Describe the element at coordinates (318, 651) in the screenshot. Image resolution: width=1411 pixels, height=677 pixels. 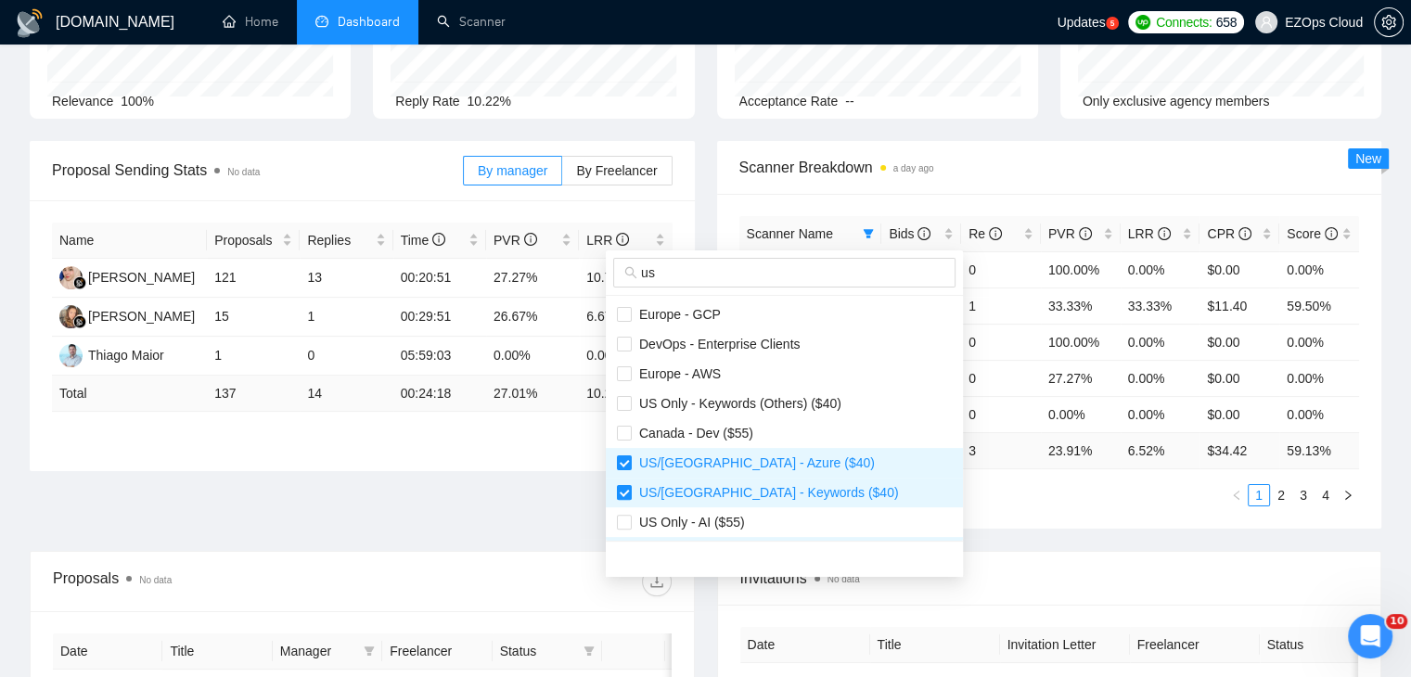
I see `span: Manager` at that location.